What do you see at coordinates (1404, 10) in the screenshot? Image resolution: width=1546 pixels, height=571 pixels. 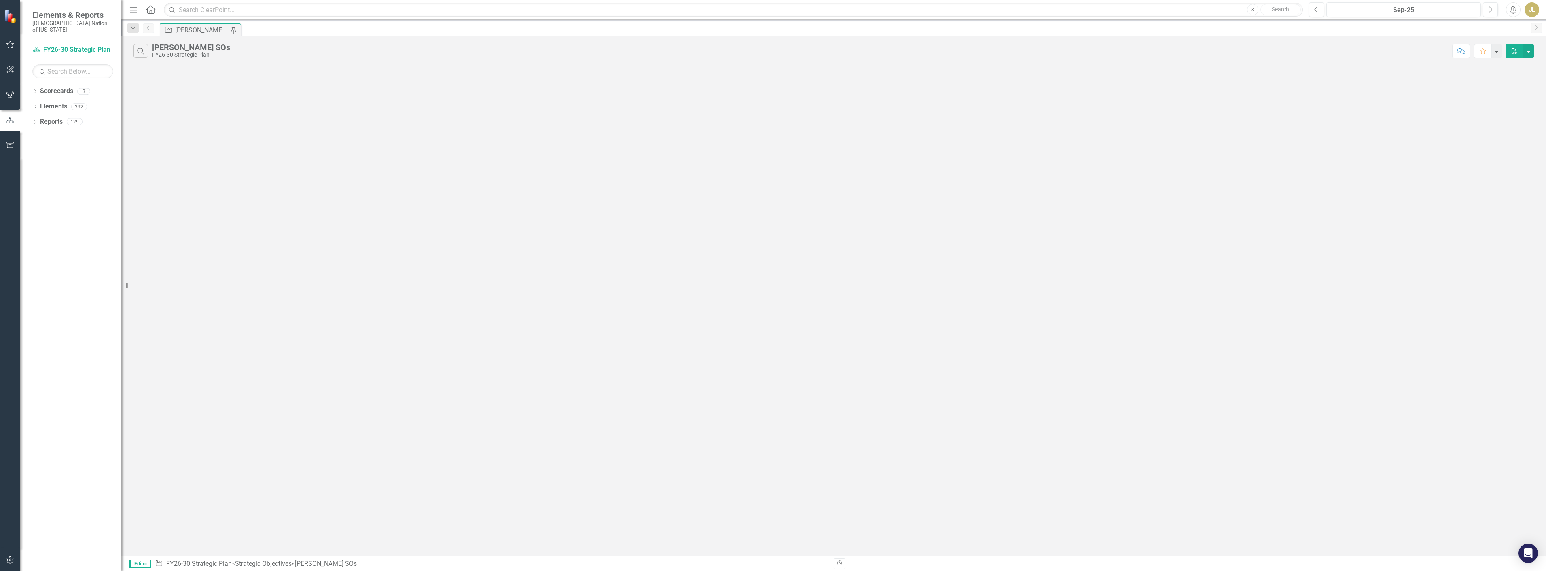 I see `div: Sep-25` at bounding box center [1404, 10].